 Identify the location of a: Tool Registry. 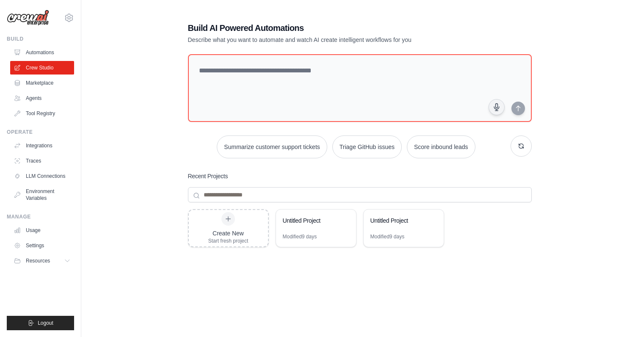
(42, 114).